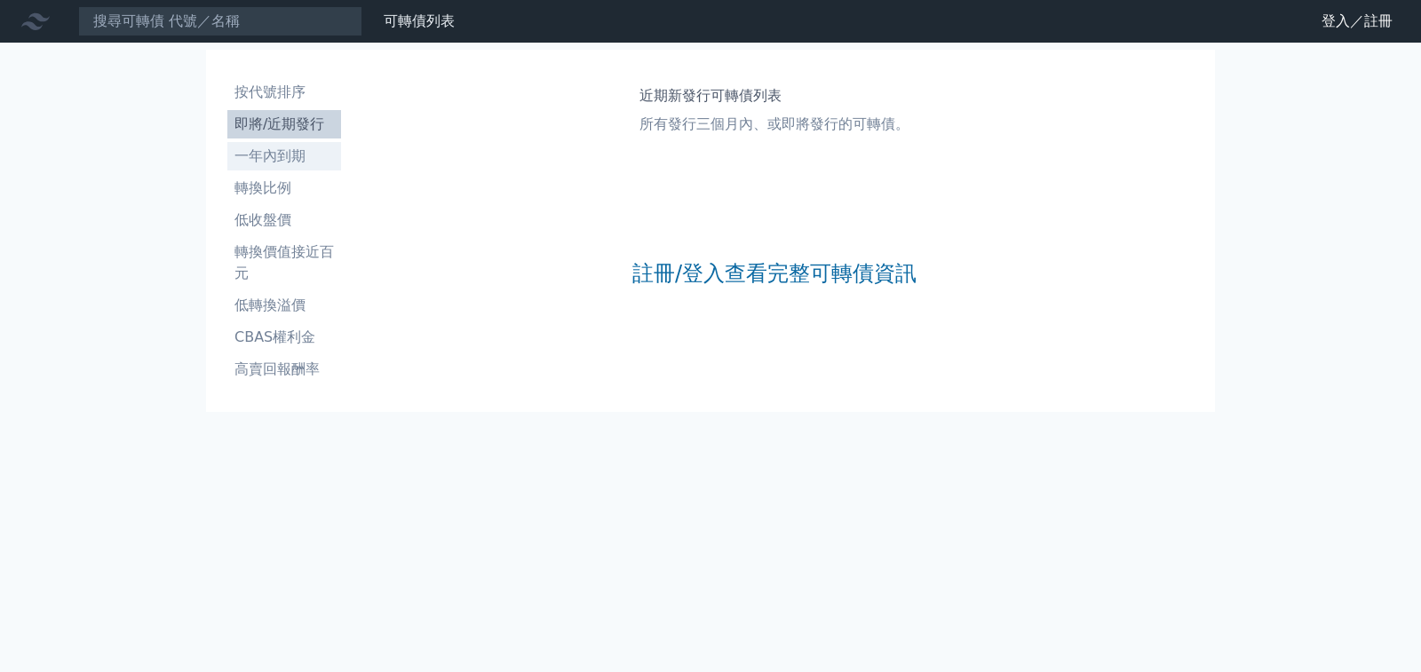  What do you see at coordinates (284, 156) in the screenshot?
I see `a: 一年內到期` at bounding box center [284, 156].